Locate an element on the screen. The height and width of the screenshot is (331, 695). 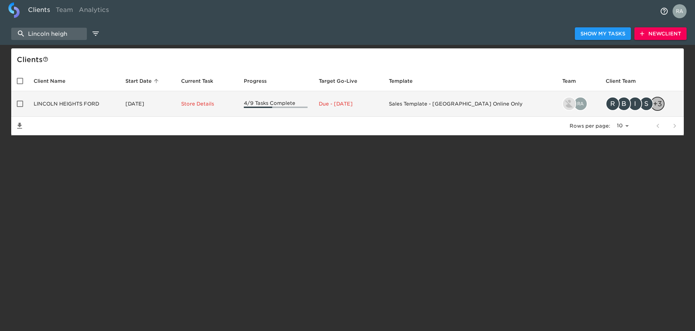
p: Rows per page: is located at coordinates (590, 126).